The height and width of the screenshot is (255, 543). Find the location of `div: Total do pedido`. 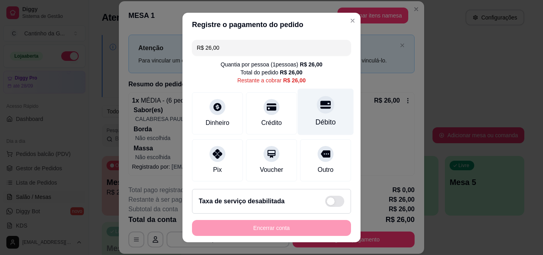

div: Total do pedido is located at coordinates (271, 72).